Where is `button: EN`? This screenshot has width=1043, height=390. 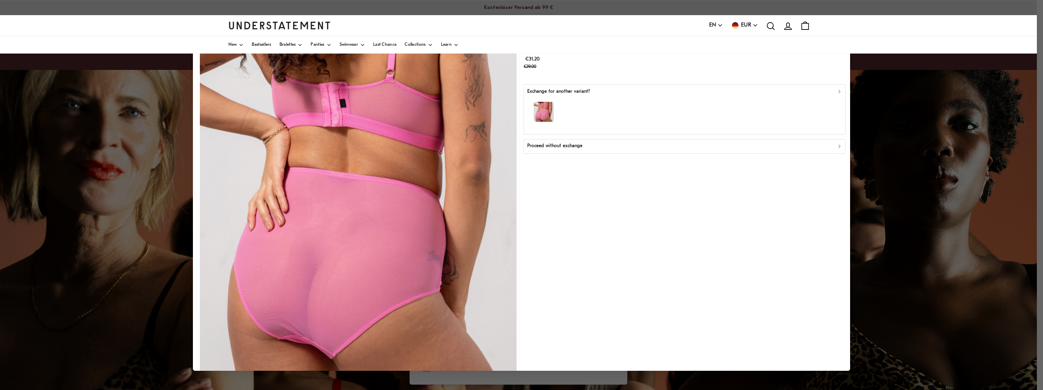 button: EN is located at coordinates (716, 25).